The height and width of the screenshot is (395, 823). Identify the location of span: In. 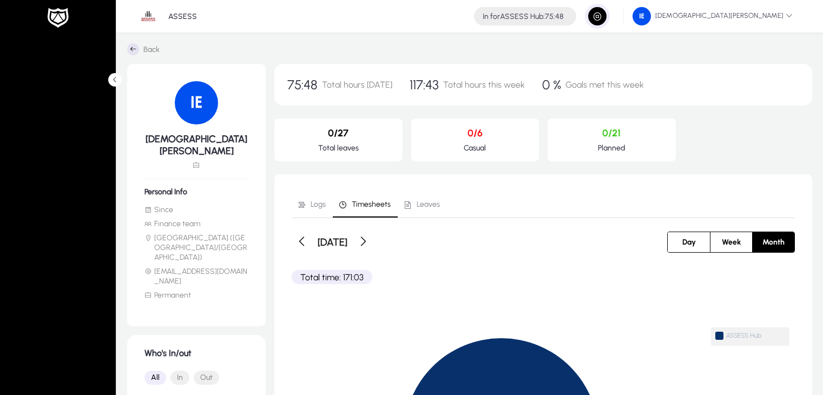
(180, 378).